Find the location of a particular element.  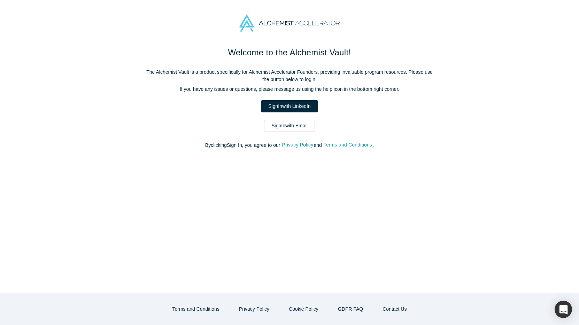

h1: Welcome to the Alchemist Vault! is located at coordinates (290, 53).